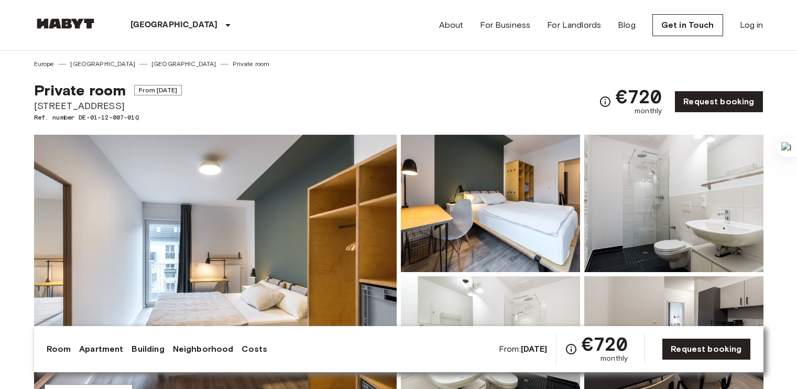  Describe the element at coordinates (148, 349) in the screenshot. I see `a: Building` at that location.